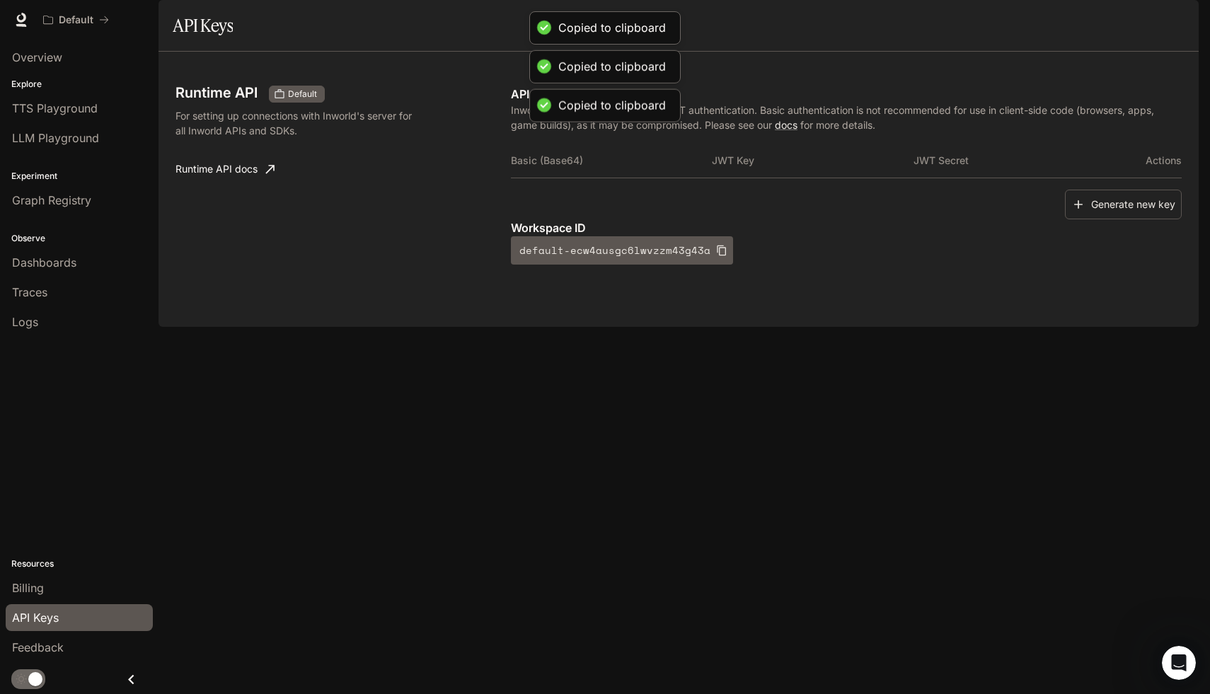 The width and height of the screenshot is (1210, 694). Describe the element at coordinates (622, 250) in the screenshot. I see `button: default-ecw4ausgc6lwvzzm43g43a` at that location.